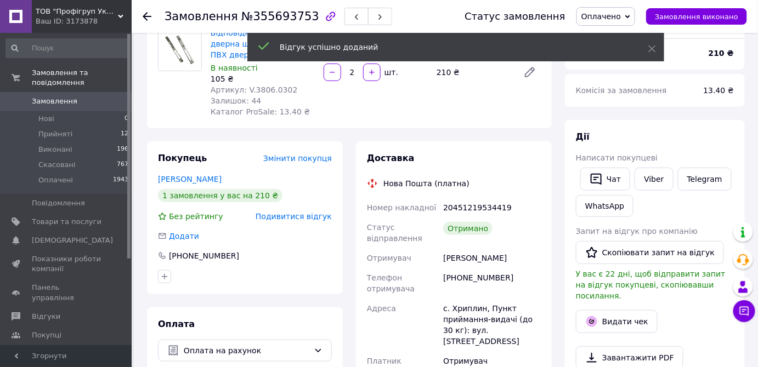  I want to click on a: Viber, so click(654, 179).